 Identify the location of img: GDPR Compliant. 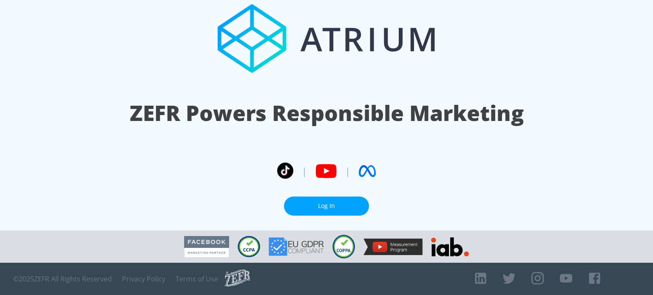
(296, 247).